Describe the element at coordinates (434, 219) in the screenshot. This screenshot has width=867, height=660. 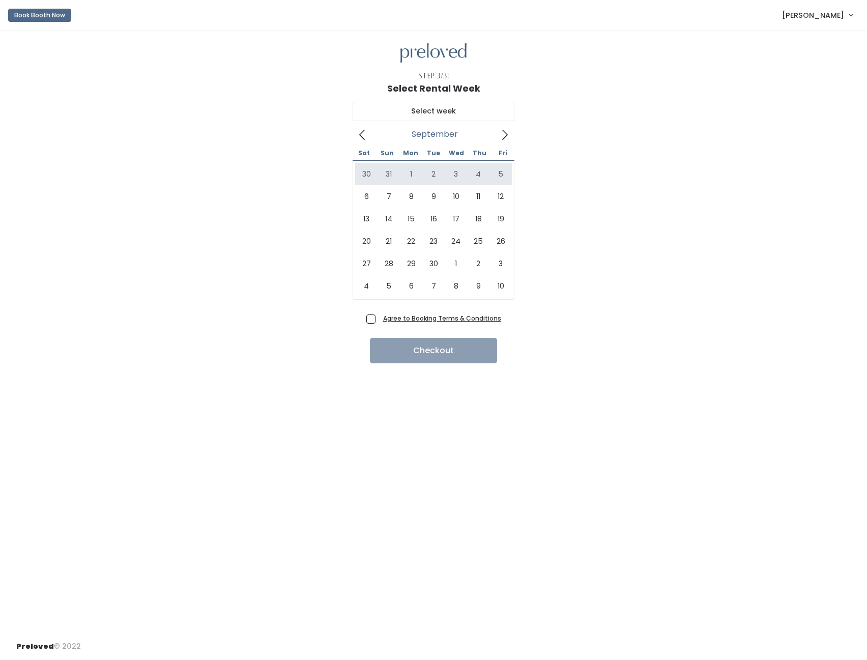
I see `span: September 16, 2025` at that location.